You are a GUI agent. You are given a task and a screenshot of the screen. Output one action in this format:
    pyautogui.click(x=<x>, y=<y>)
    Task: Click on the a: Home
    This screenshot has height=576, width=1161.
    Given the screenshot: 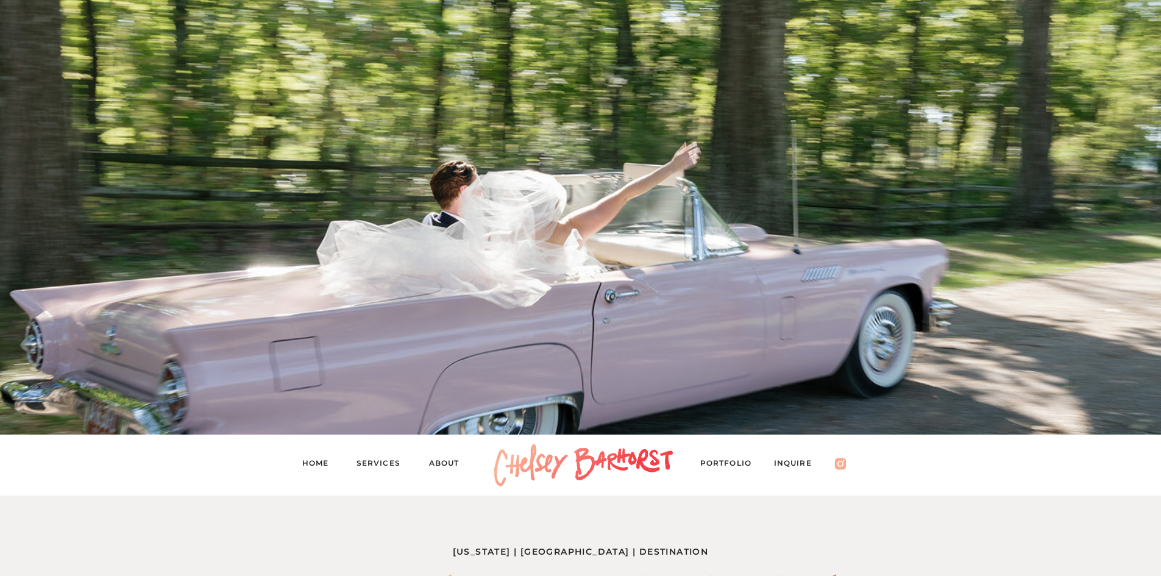 What is the action you would take?
    pyautogui.click(x=321, y=465)
    